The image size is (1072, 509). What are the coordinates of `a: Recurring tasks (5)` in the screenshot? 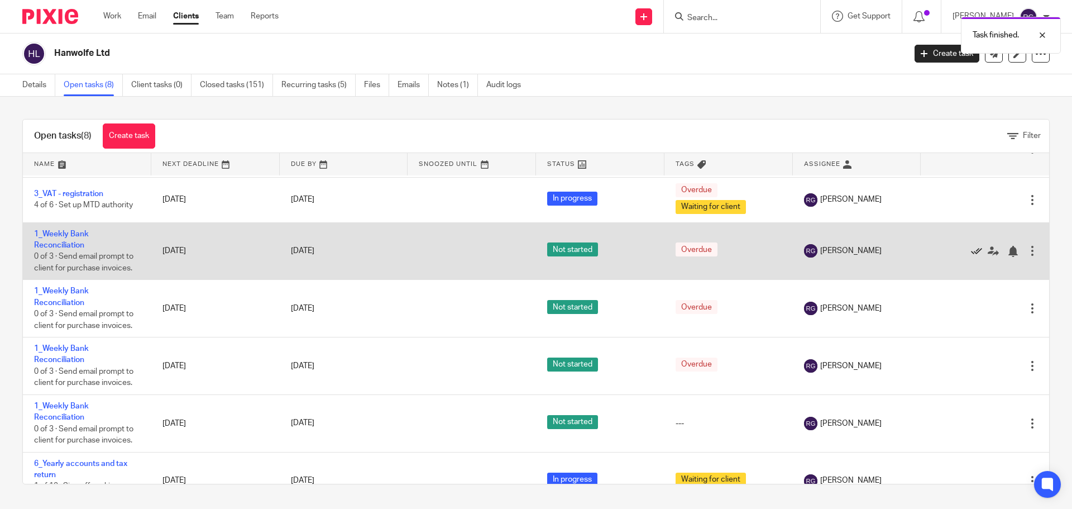 It's located at (318, 85).